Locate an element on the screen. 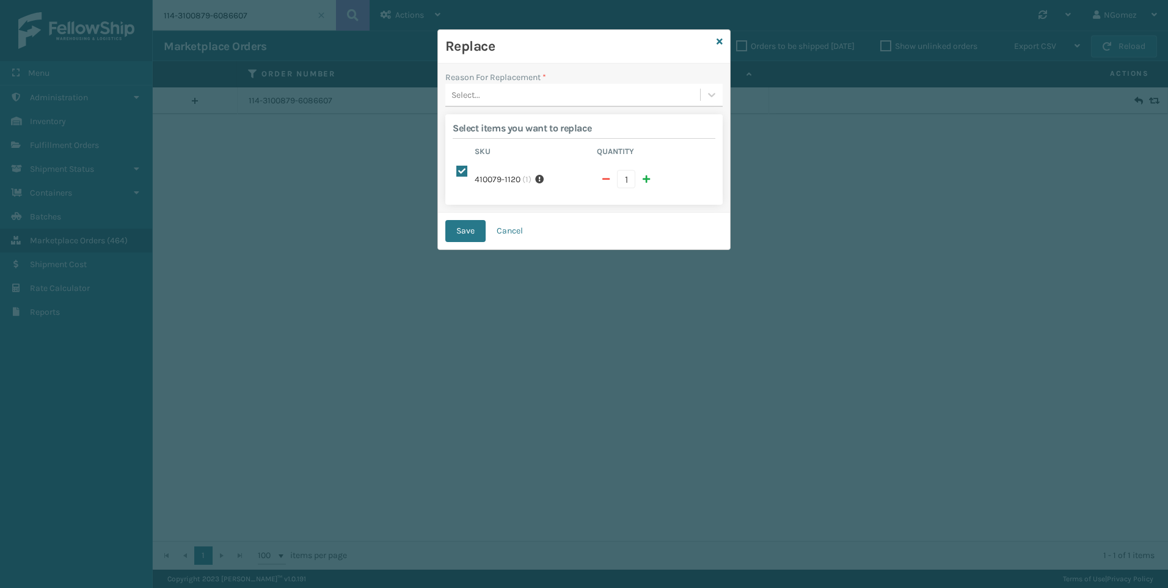  button: Save is located at coordinates (466, 231).